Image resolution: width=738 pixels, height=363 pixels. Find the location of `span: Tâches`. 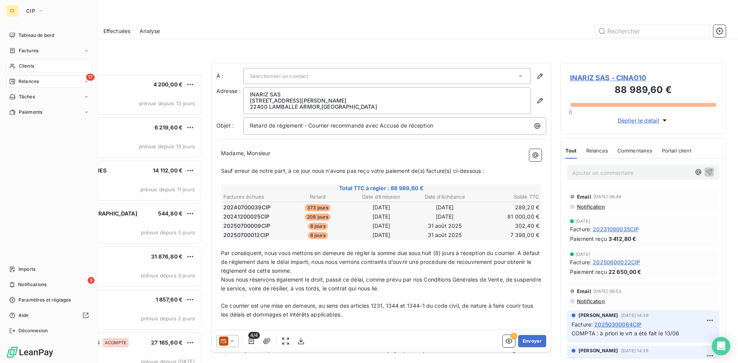

span: Tâches is located at coordinates (27, 97).